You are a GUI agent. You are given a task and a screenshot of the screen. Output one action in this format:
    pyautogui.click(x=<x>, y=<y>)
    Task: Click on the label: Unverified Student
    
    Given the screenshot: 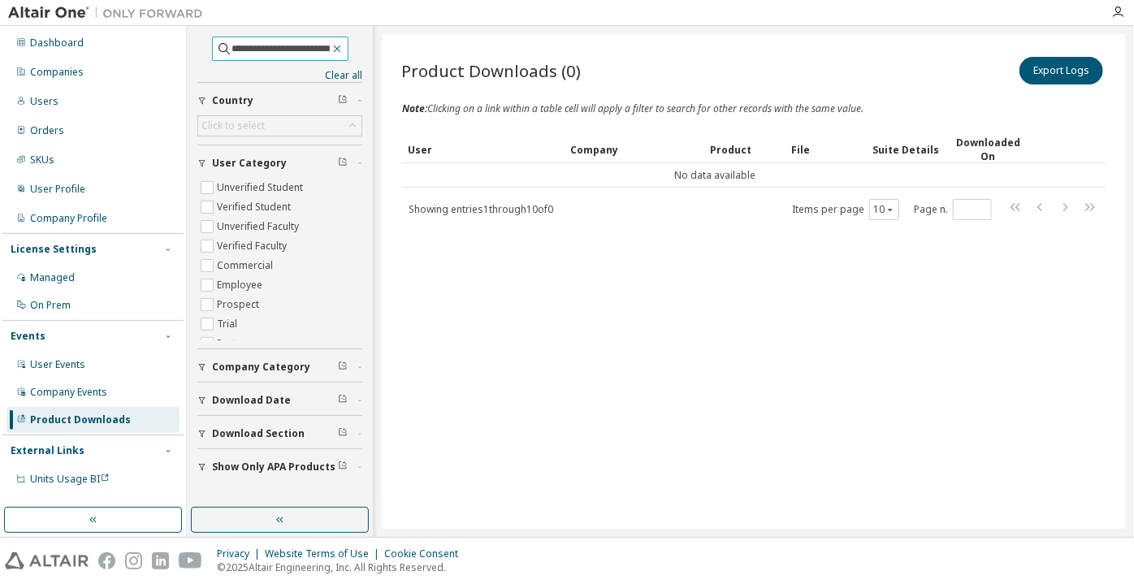 What is the action you would take?
    pyautogui.click(x=262, y=188)
    